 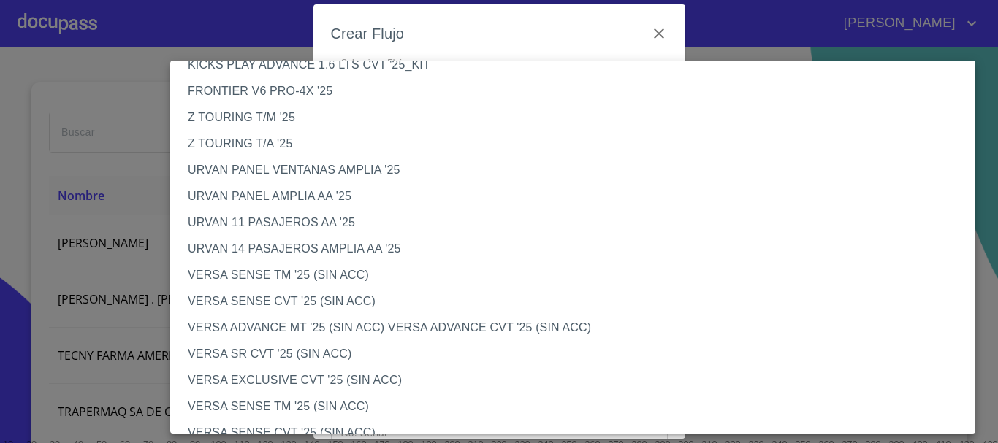 I want to click on li: Z TOURING T/M '25, so click(x=578, y=118).